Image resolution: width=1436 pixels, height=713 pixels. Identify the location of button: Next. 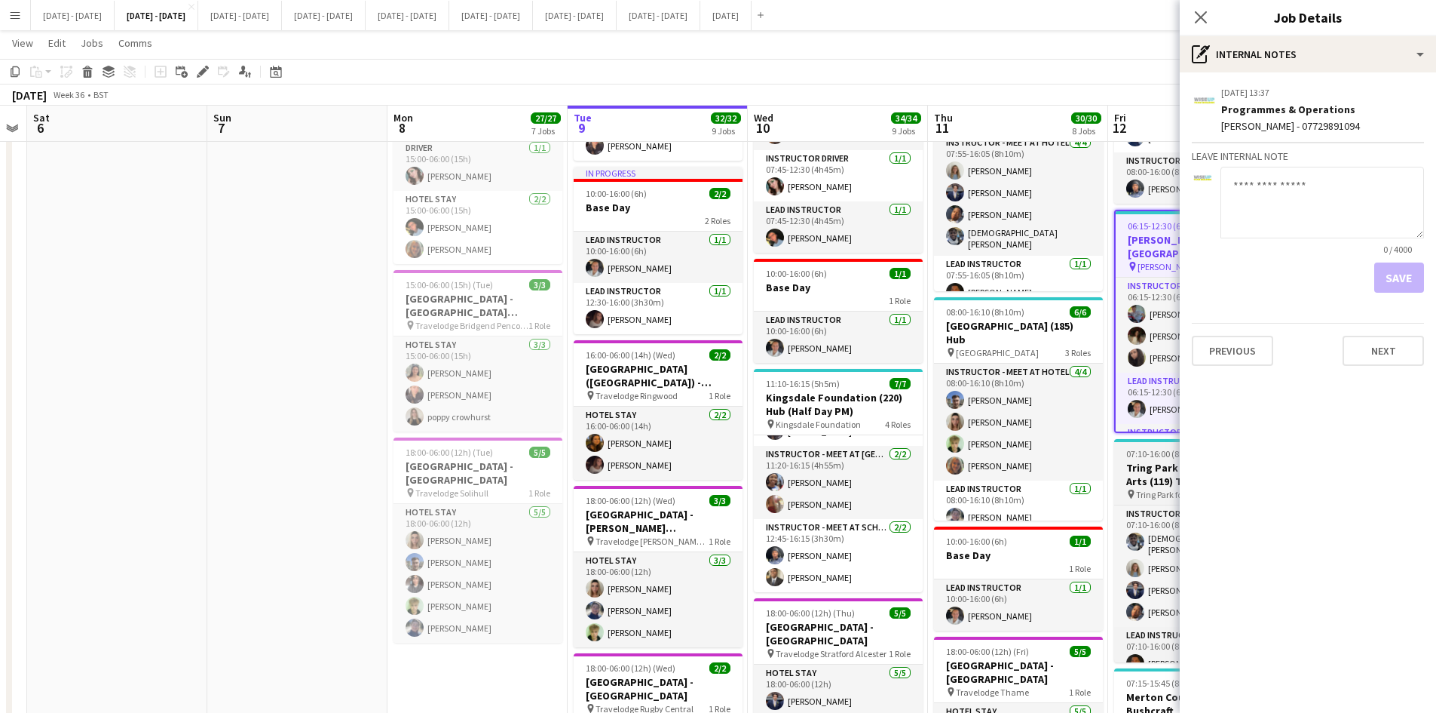
(1384, 351).